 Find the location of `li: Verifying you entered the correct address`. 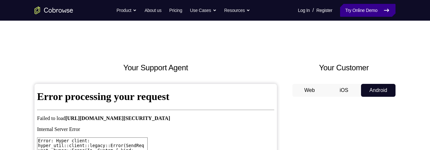

li: Verifying you entered the correct address is located at coordinates (128, 130).